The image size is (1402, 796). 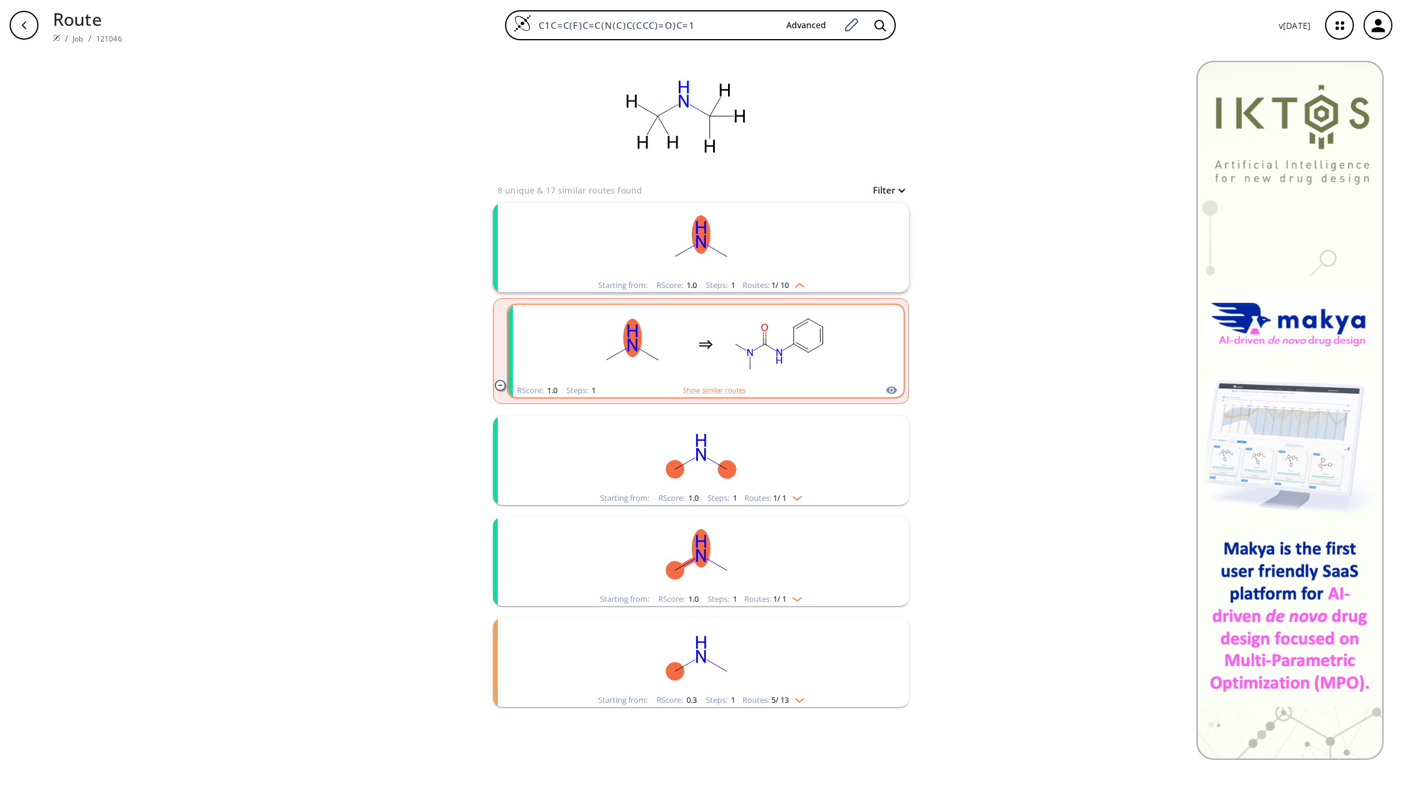 What do you see at coordinates (87, 19) in the screenshot?
I see `p: Route` at bounding box center [87, 19].